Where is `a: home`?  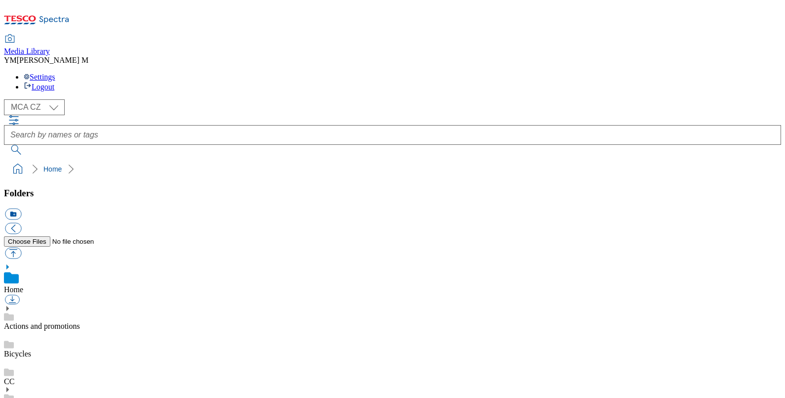 a: home is located at coordinates (18, 169).